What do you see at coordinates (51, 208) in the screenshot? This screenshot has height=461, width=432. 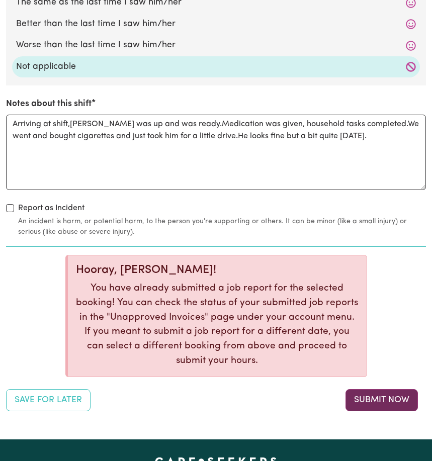 I see `label: Report as Incident` at bounding box center [51, 208].